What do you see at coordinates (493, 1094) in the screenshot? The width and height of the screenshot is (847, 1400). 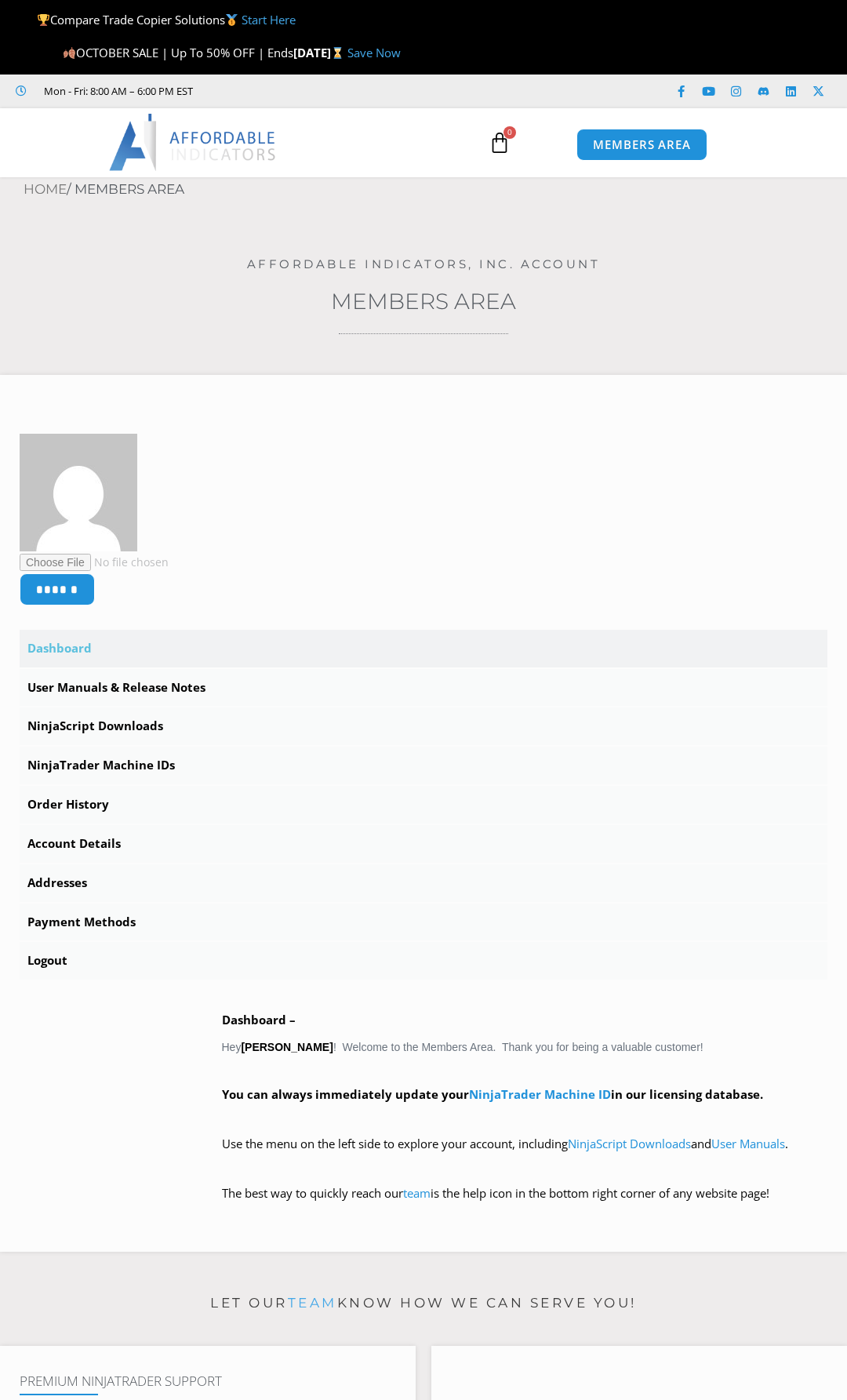 I see `strong: You can always immediately update your in our licensing database.` at bounding box center [493, 1094].